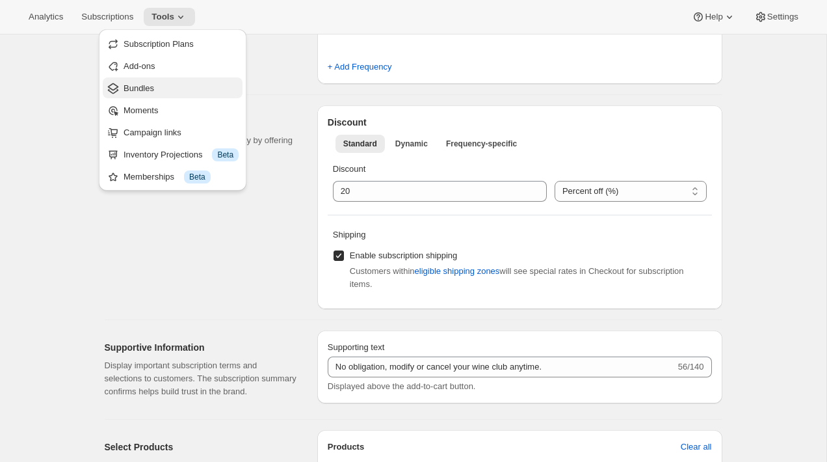 The width and height of the screenshot is (827, 462). Describe the element at coordinates (360, 144) in the screenshot. I see `span: Standard` at that location.